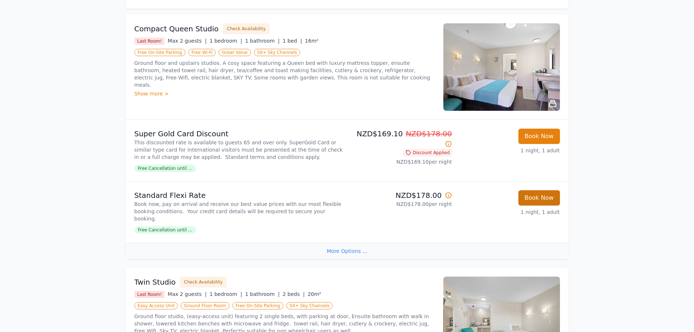 The height and width of the screenshot is (332, 694). Describe the element at coordinates (314, 294) in the screenshot. I see `span: 20m²` at that location.